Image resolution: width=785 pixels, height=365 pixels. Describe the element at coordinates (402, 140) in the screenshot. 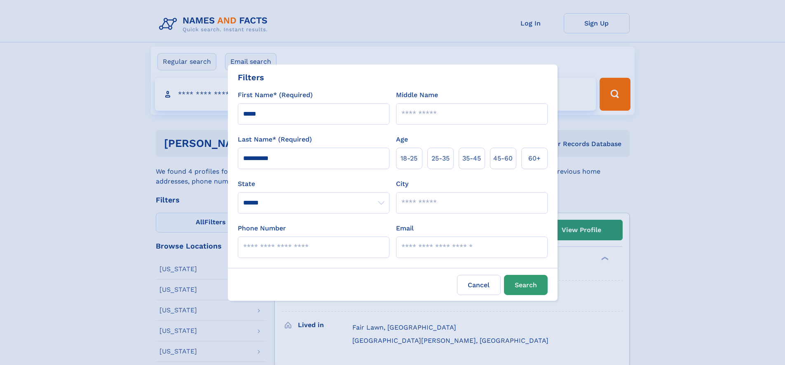

I see `label: Age` at that location.